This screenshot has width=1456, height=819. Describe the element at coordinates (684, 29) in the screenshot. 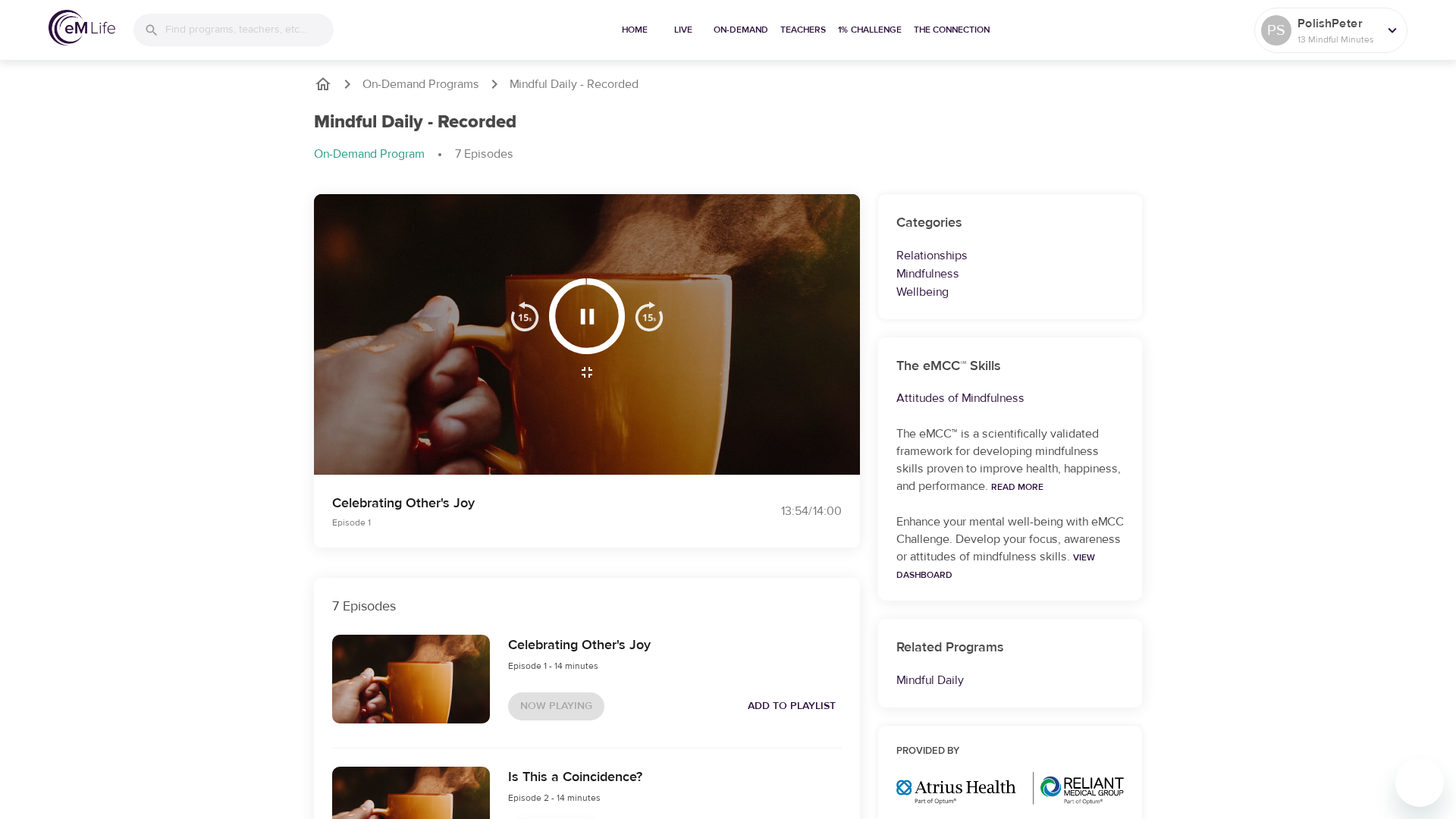

I see `span: Live` at that location.